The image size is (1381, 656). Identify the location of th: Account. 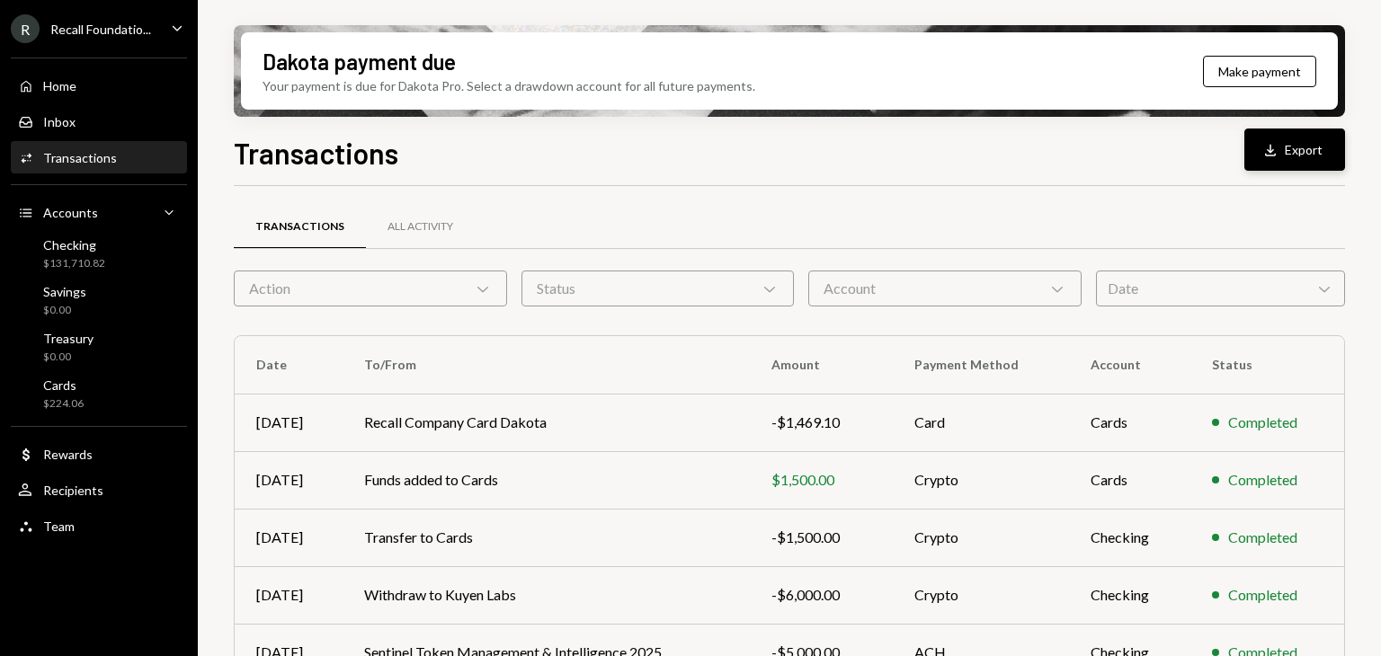
(1129, 365).